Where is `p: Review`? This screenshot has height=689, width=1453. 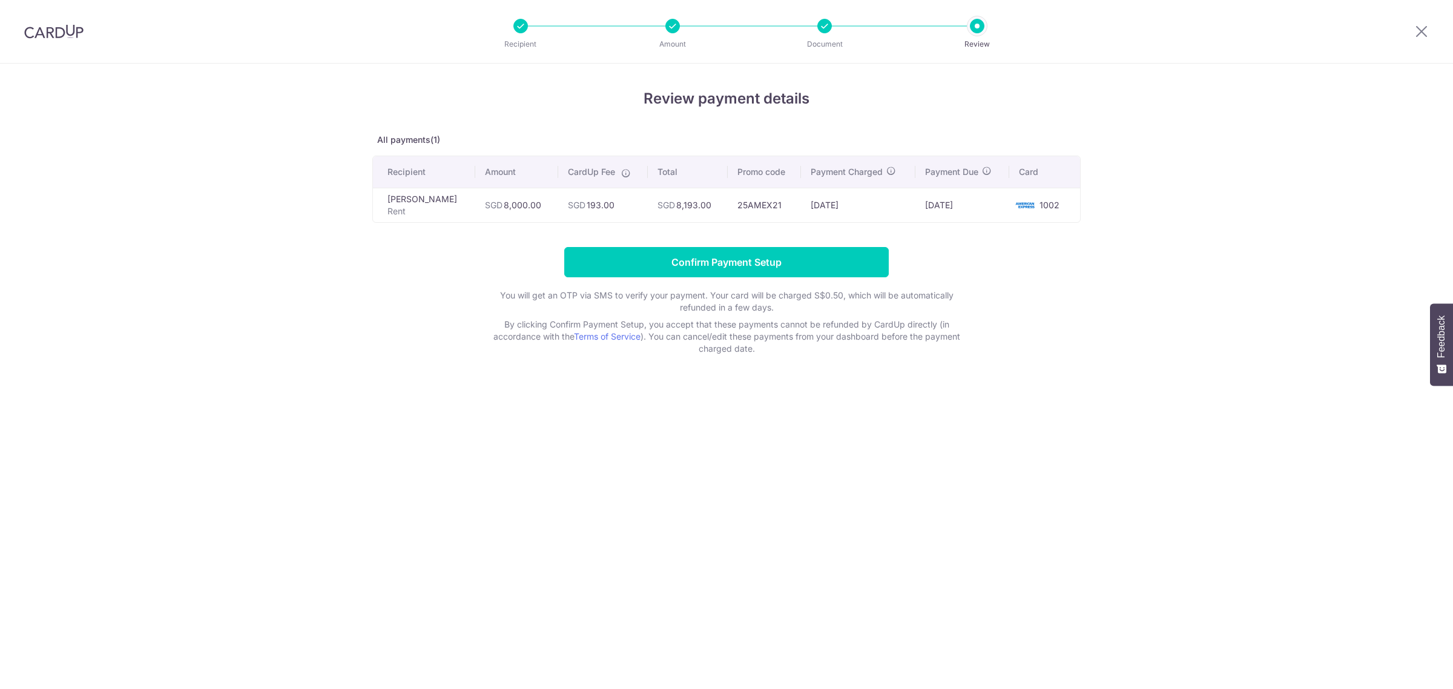 p: Review is located at coordinates (977, 44).